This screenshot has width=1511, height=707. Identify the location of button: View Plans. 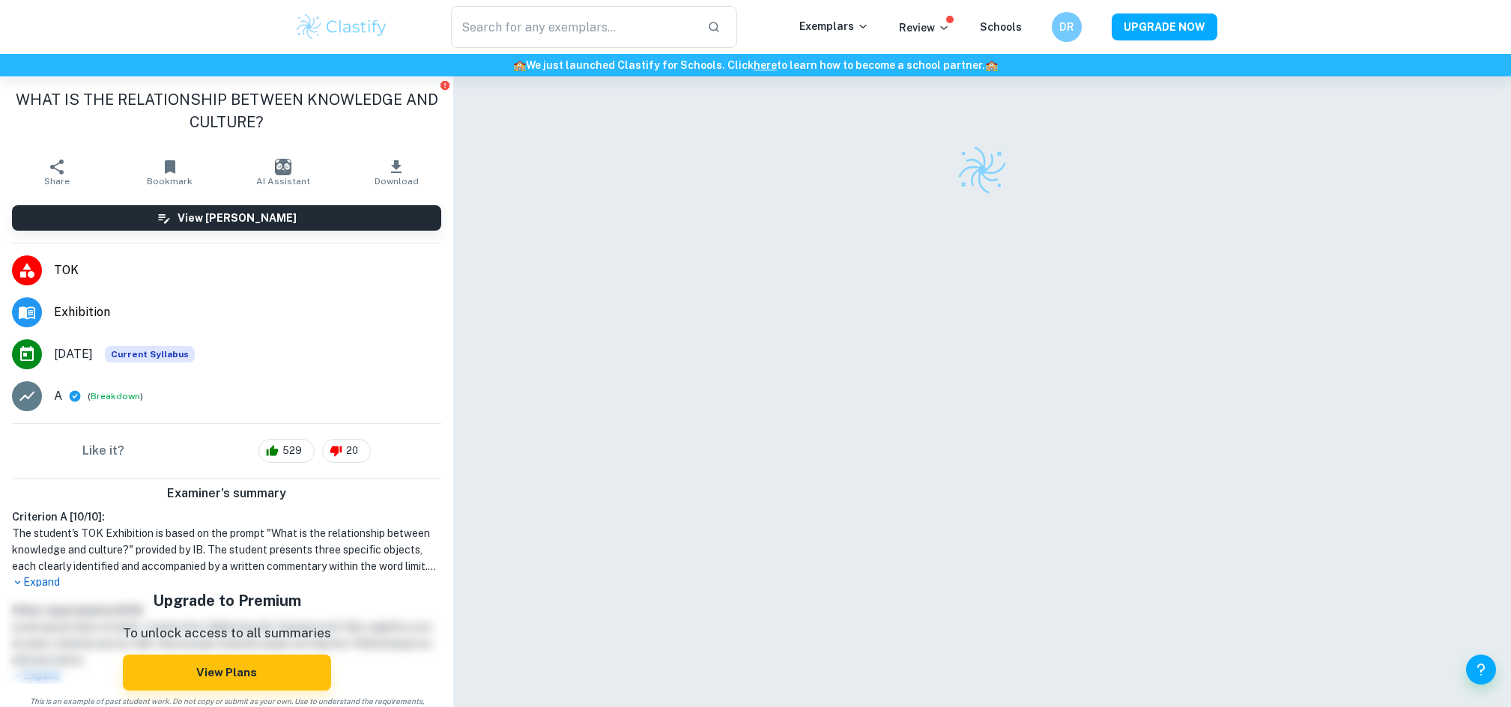
(227, 673).